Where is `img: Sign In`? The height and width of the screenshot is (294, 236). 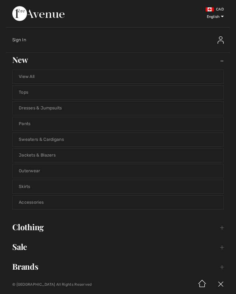 img: Sign In is located at coordinates (221, 40).